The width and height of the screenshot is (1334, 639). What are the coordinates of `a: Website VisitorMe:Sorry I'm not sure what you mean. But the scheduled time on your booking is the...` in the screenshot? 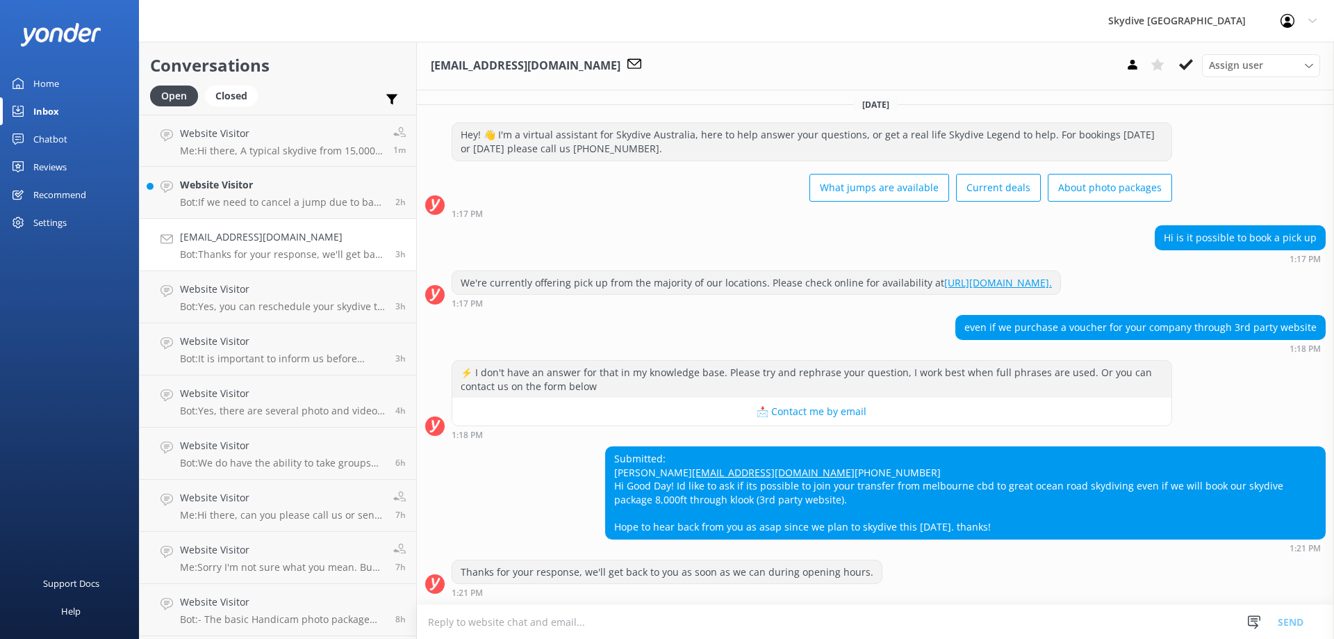 It's located at (278, 557).